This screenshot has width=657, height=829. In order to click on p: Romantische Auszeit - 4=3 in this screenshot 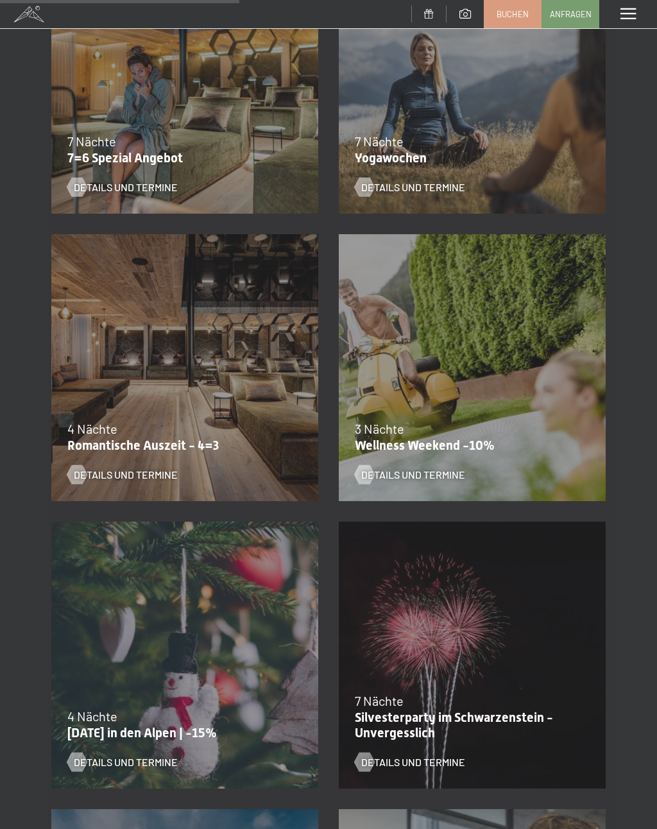, I will do `click(181, 445)`.